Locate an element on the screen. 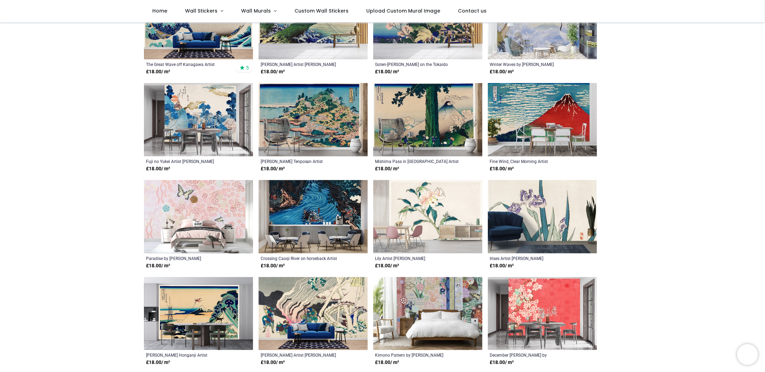 Image resolution: width=765 pixels, height=372 pixels. img: Irises Wall Mural Artist Kōno Bairei is located at coordinates (542, 217).